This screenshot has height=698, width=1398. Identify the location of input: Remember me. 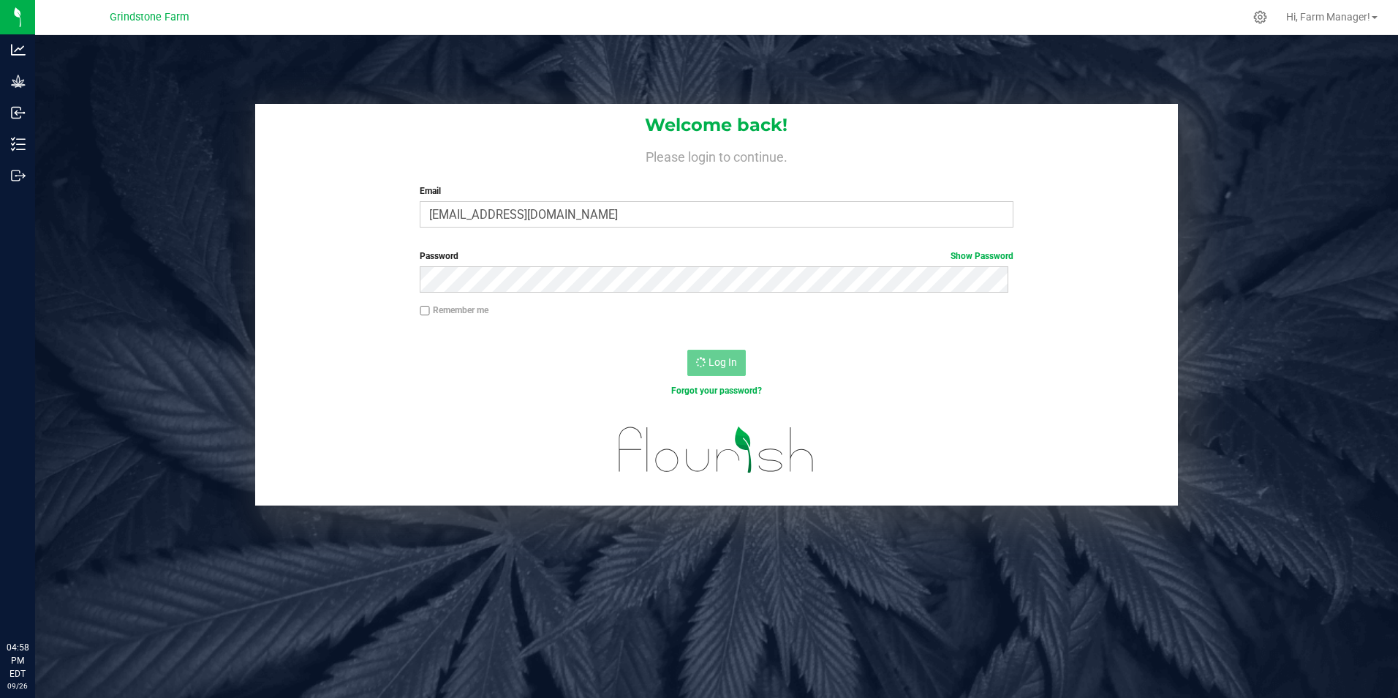
(425, 311).